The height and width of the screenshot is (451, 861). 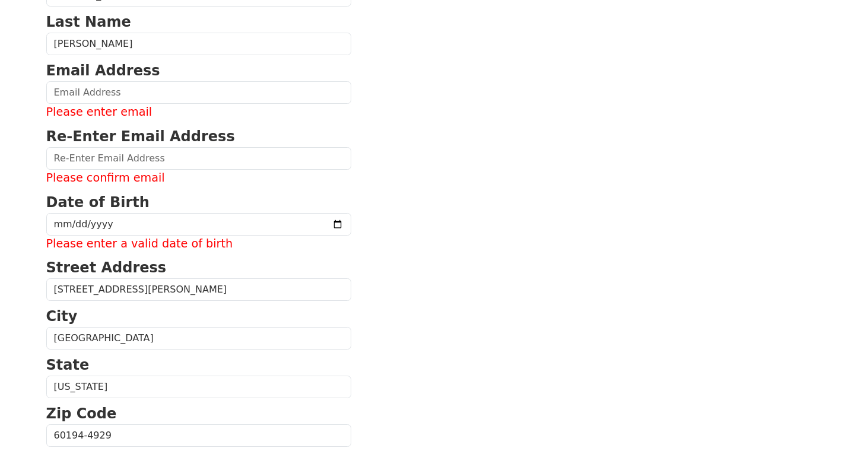 What do you see at coordinates (103, 71) in the screenshot?
I see `strong: Email Address` at bounding box center [103, 71].